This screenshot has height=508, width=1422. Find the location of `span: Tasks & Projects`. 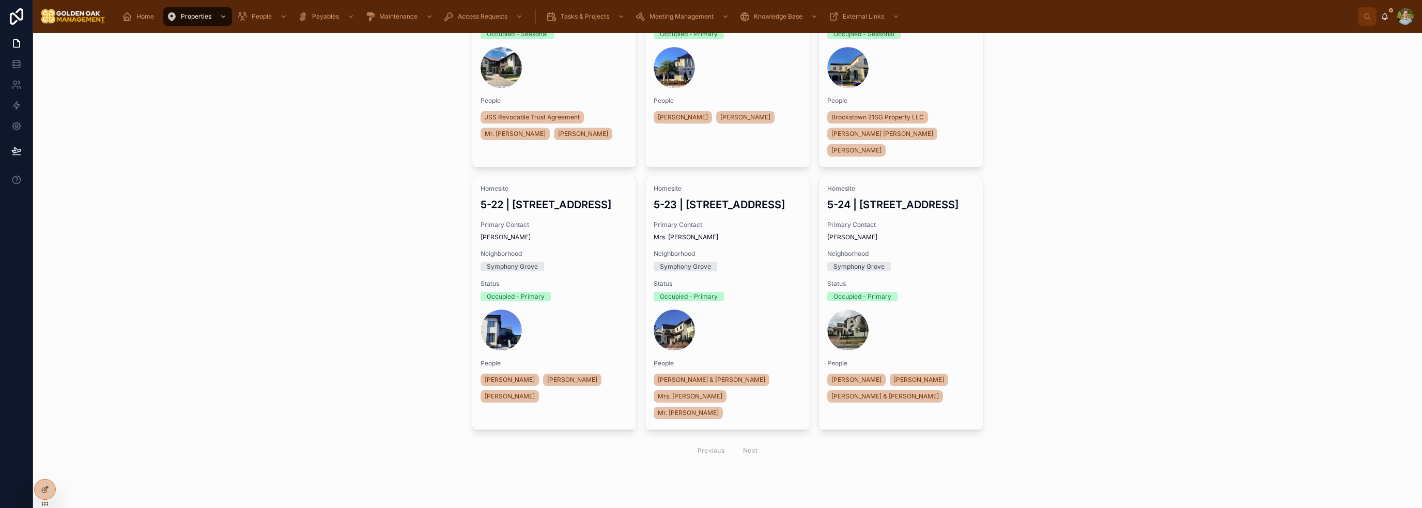

span: Tasks & Projects is located at coordinates (585, 17).